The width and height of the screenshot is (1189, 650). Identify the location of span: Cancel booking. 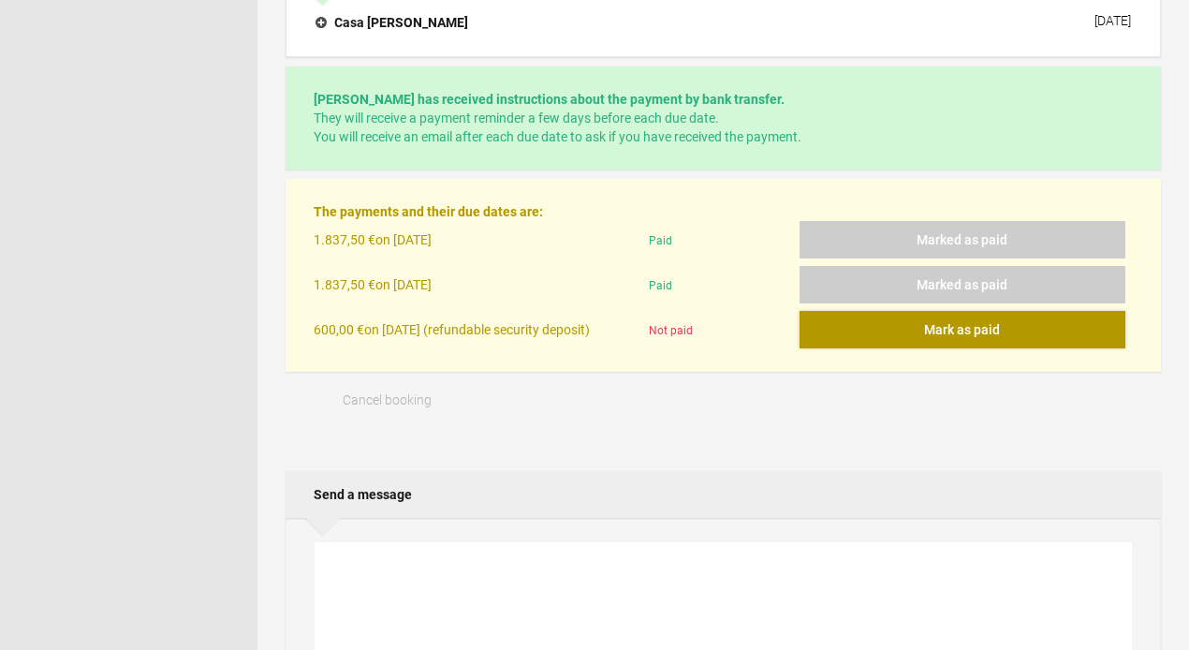
(387, 400).